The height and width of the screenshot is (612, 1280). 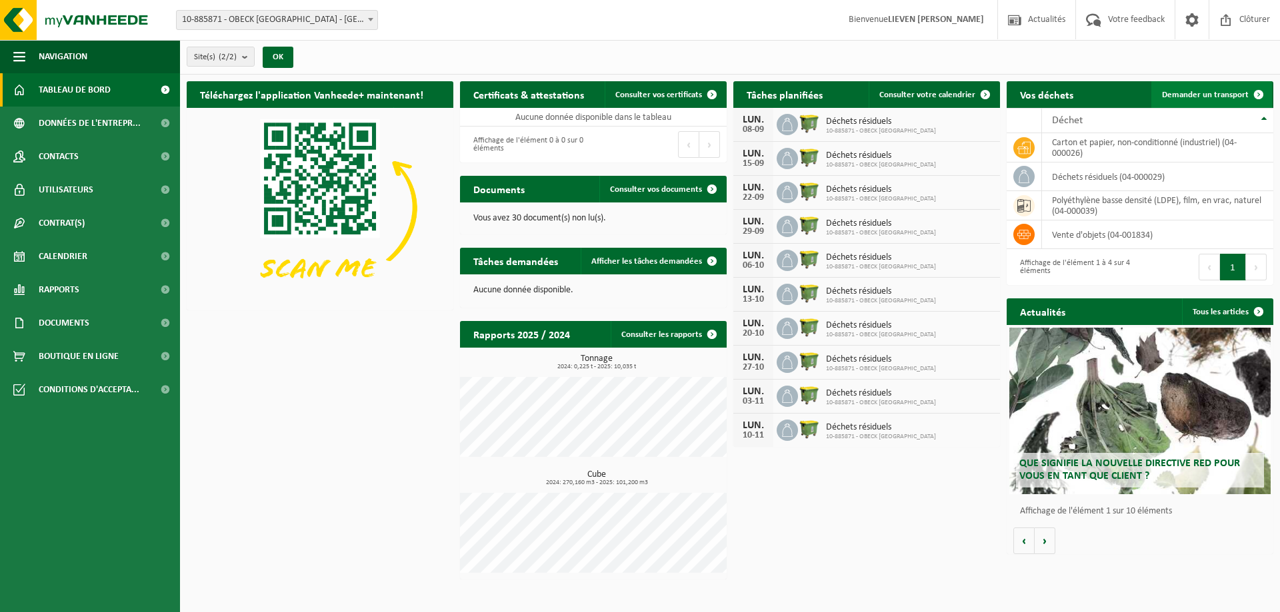 I want to click on td: vente d'objets (04-001834), so click(x=1157, y=235).